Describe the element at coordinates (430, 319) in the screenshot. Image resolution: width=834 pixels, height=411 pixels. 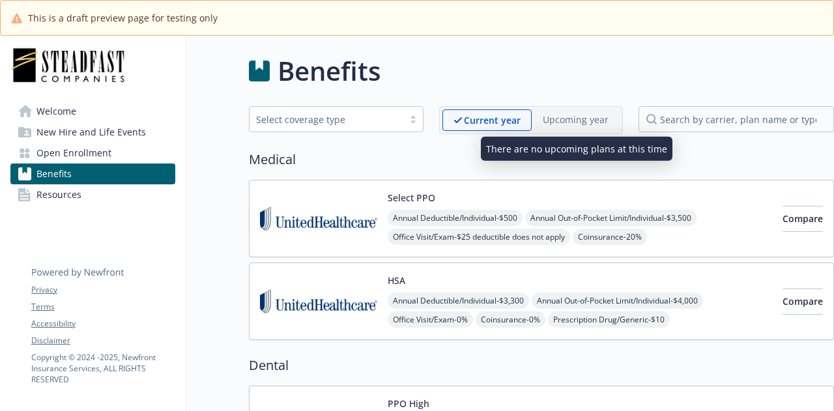
I see `span: Office Visit/Exam - 0%` at that location.